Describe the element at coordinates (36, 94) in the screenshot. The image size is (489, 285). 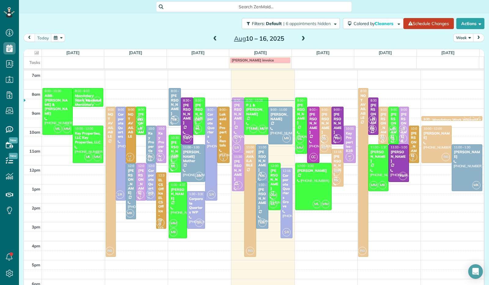
I see `span: 8am` at that location.